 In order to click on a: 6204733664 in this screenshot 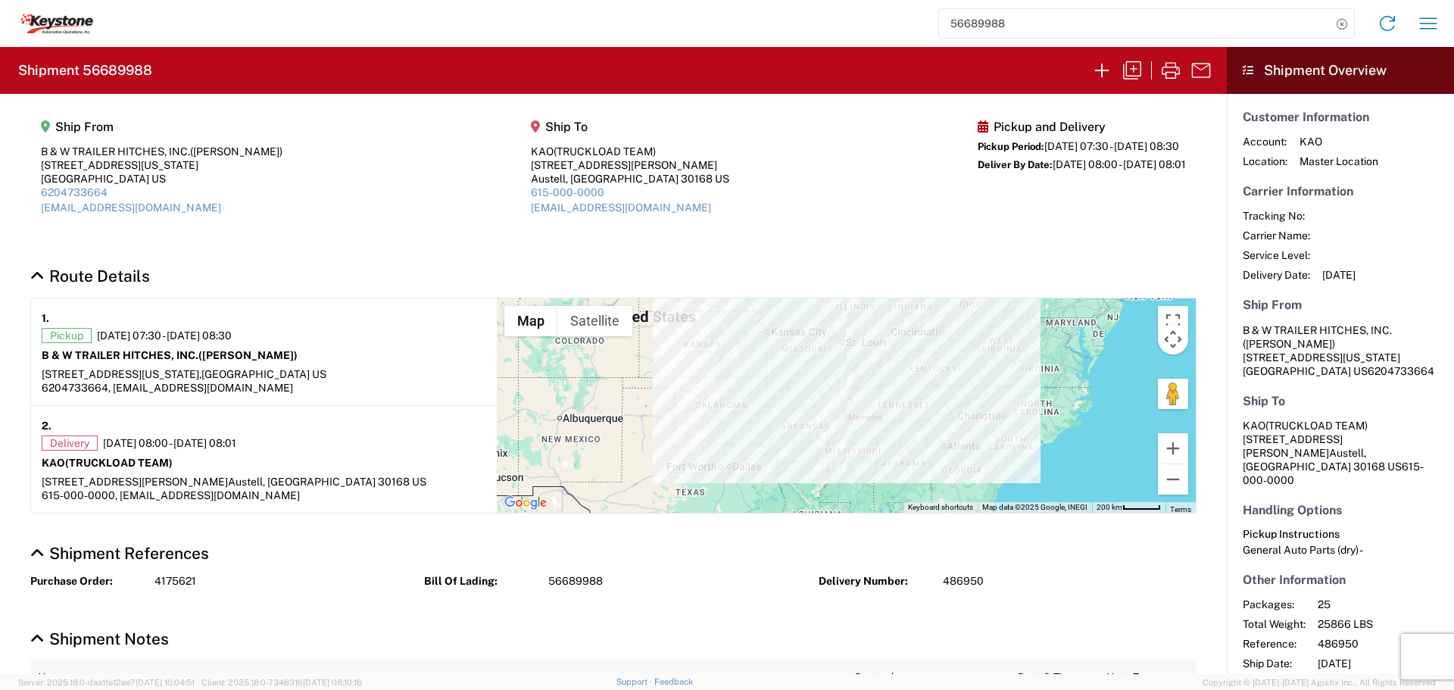, I will do `click(74, 192)`.